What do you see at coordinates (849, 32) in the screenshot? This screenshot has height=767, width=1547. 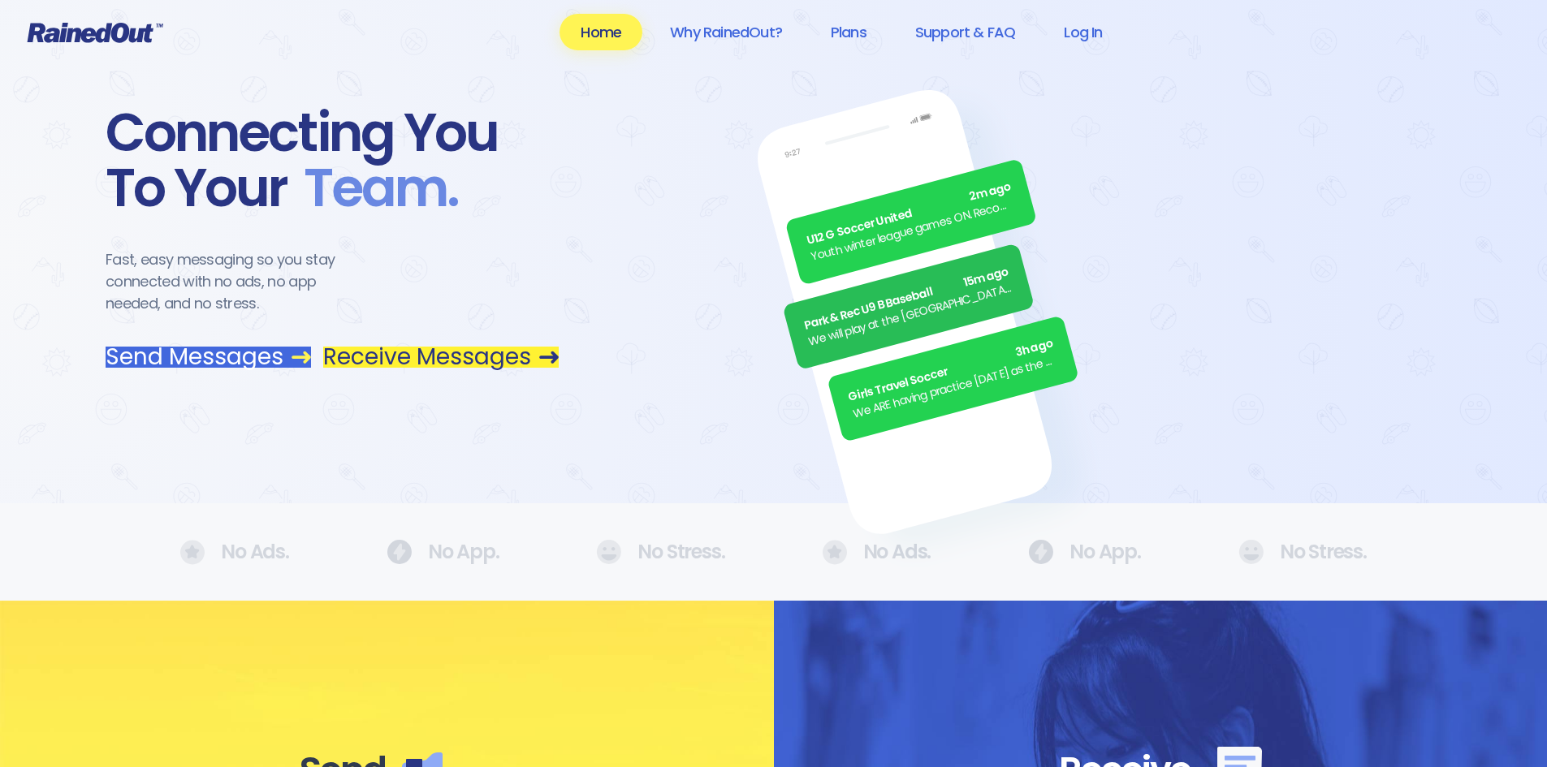 I see `a: Plans` at bounding box center [849, 32].